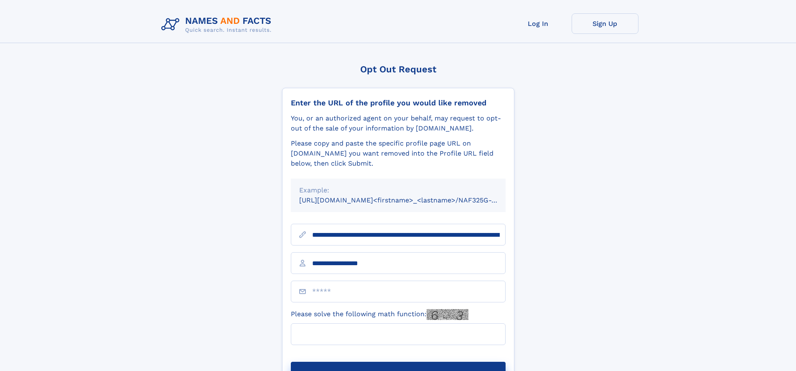 Image resolution: width=796 pixels, height=371 pixels. Describe the element at coordinates (398, 103) in the screenshot. I see `div: Enter the URL of the profile you would like removed` at that location.